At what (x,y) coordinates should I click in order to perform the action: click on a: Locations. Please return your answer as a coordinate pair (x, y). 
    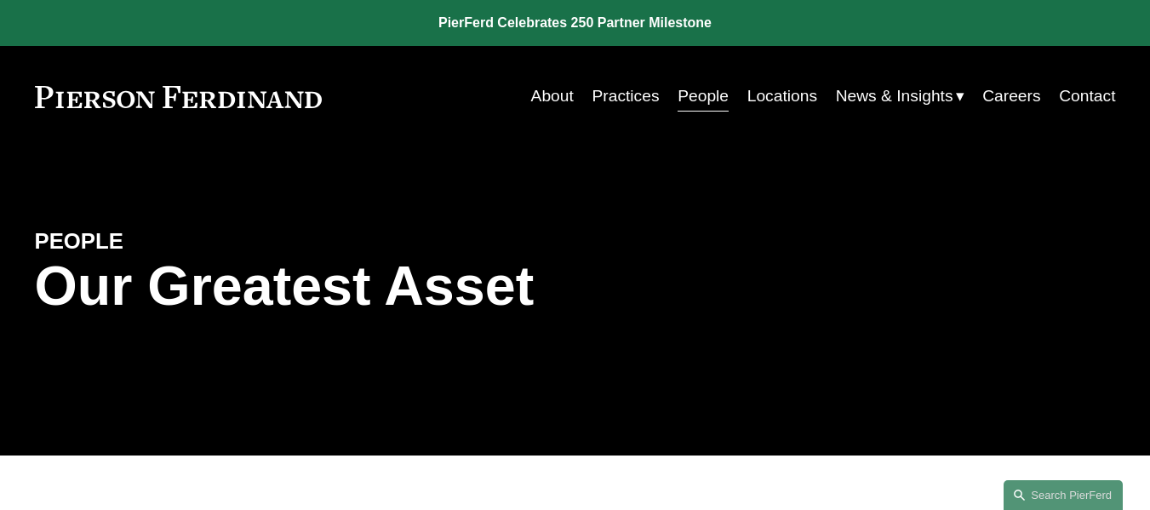
    Looking at the image, I should click on (782, 96).